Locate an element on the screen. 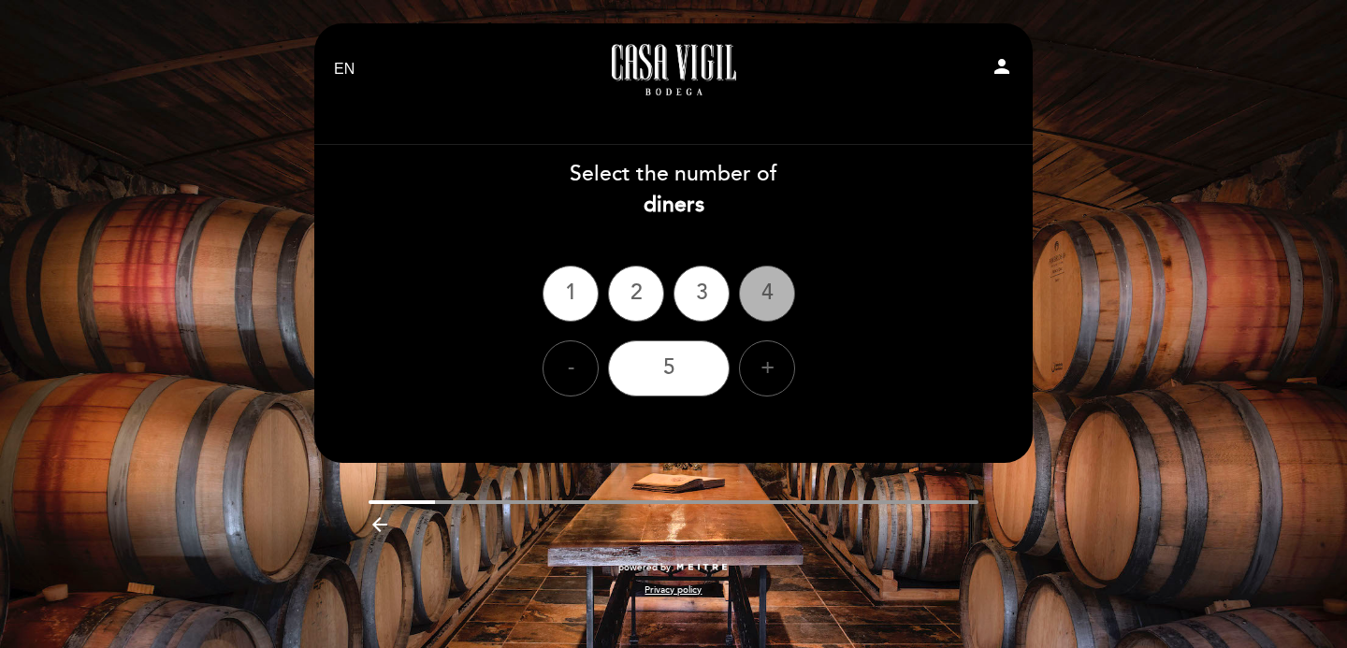  a: powered by is located at coordinates (673, 568).